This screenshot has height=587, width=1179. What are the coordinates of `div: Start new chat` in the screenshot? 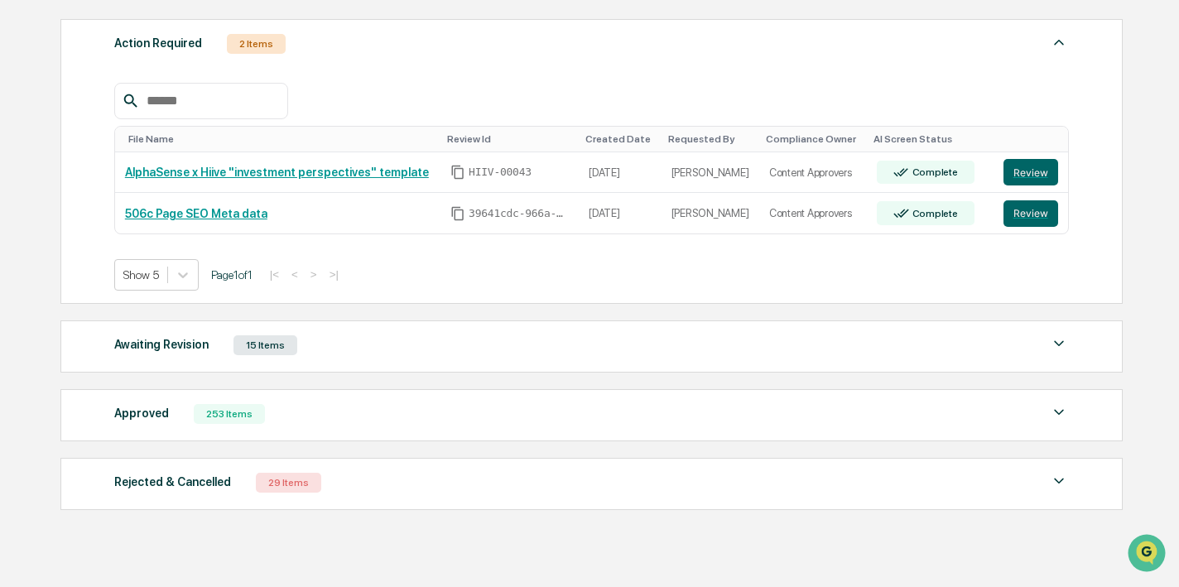 It's located at (164, 135).